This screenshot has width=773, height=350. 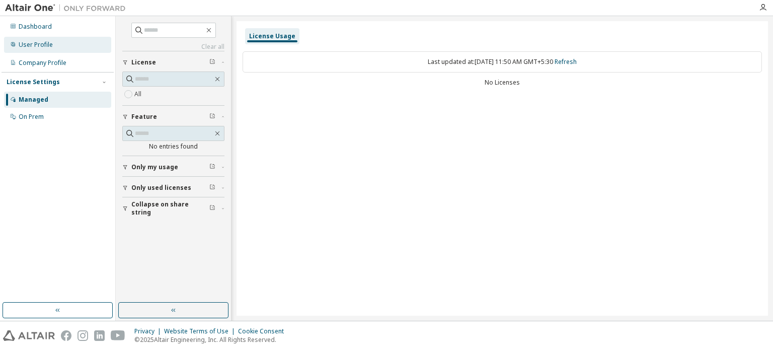 What do you see at coordinates (42, 63) in the screenshot?
I see `div: Company Profile` at bounding box center [42, 63].